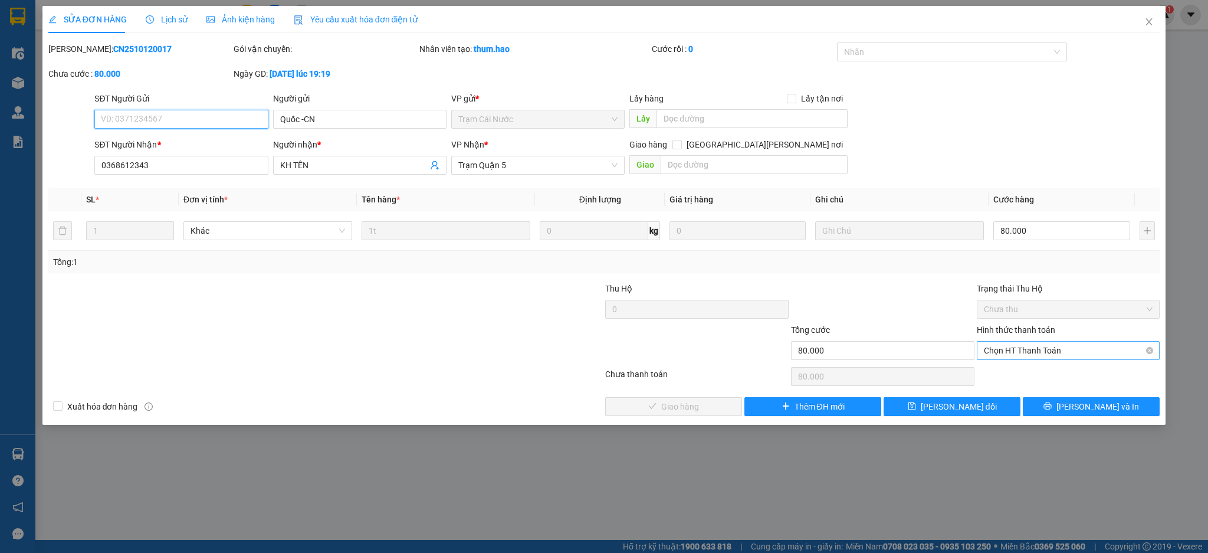 The width and height of the screenshot is (1208, 553). Describe the element at coordinates (491, 49) in the screenshot. I see `b: thum.hao` at that location.